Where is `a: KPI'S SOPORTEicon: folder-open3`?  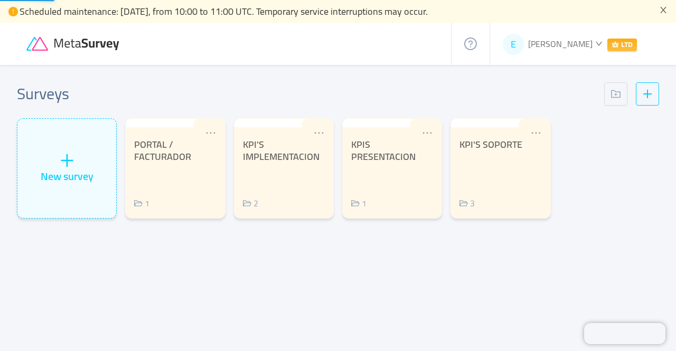 a: KPI'S SOPORTEicon: folder-open3 is located at coordinates (500, 168).